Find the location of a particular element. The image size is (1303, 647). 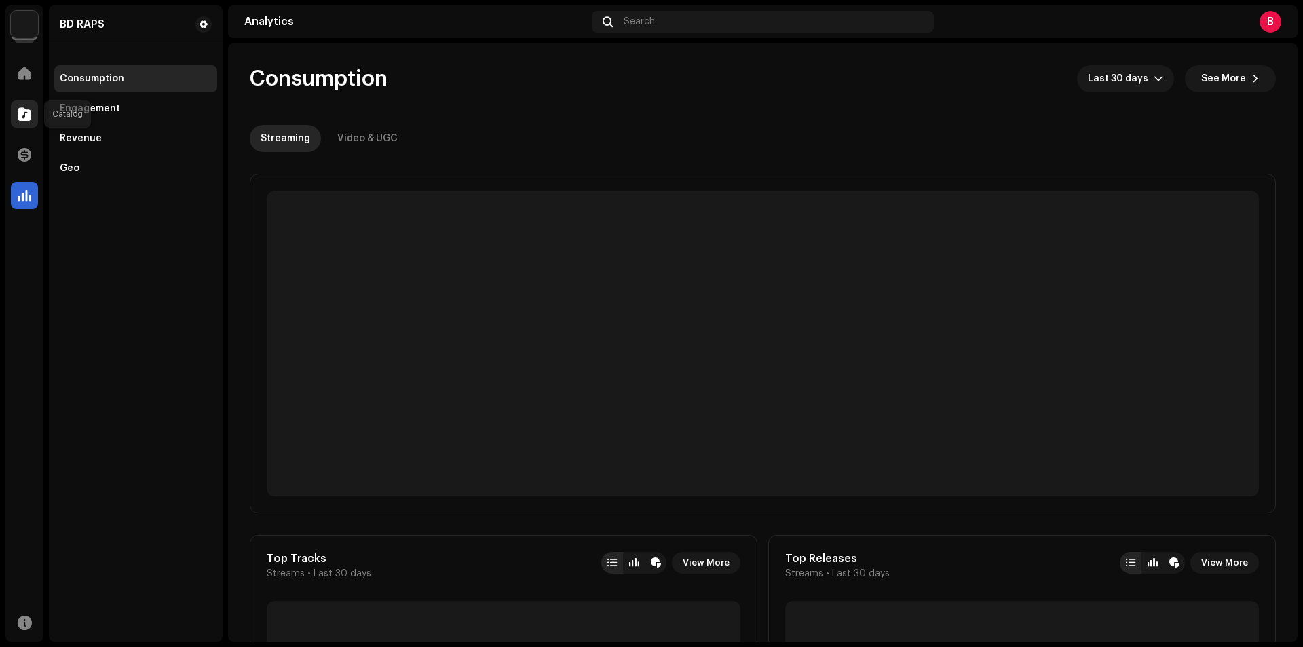

div: Top Releases is located at coordinates (837, 558).